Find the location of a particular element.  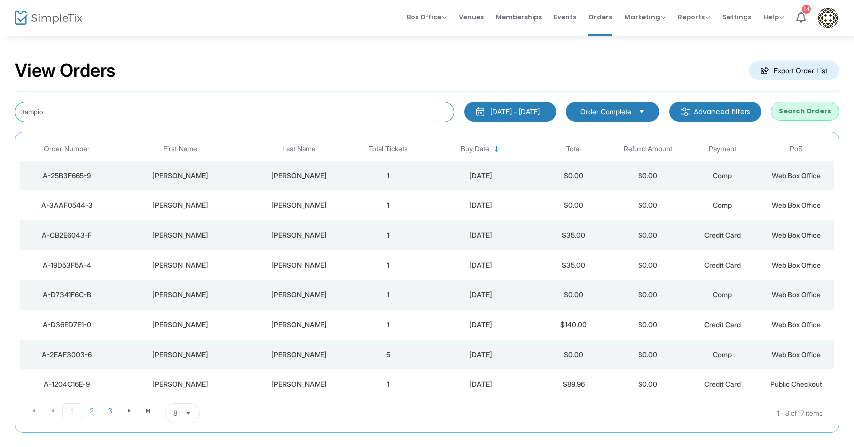

span: PoS is located at coordinates (796, 149).